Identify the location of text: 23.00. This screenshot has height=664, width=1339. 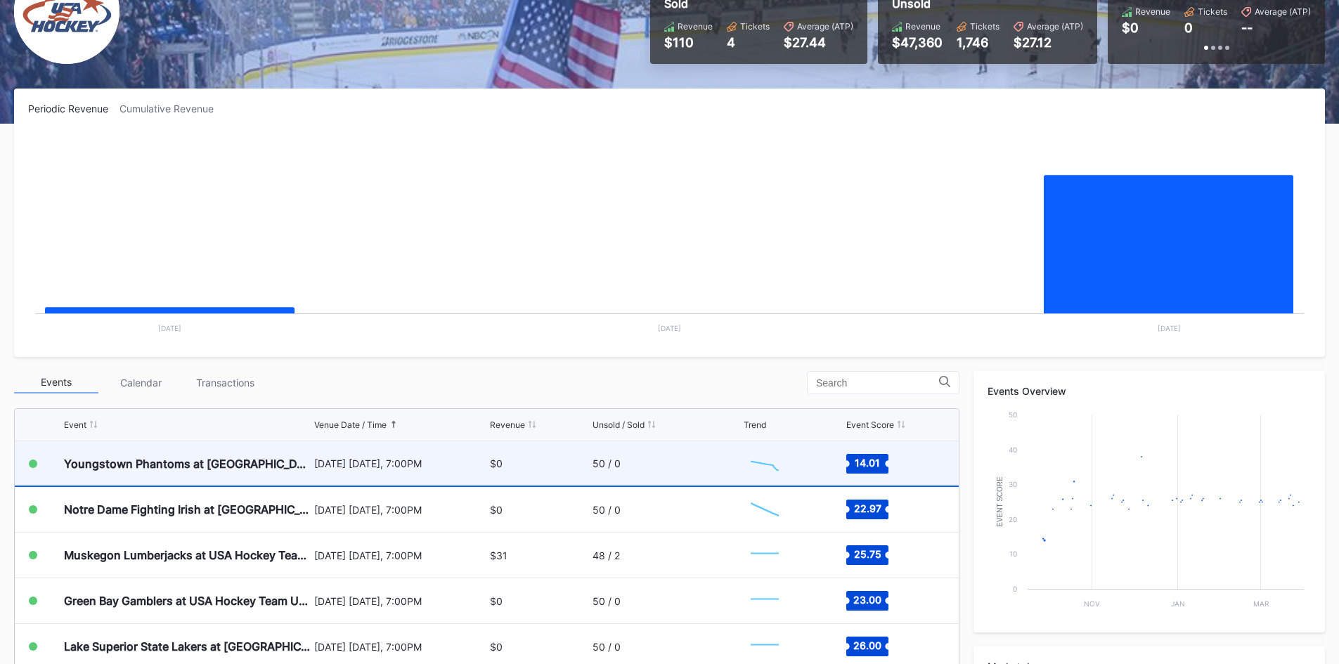
(868, 600).